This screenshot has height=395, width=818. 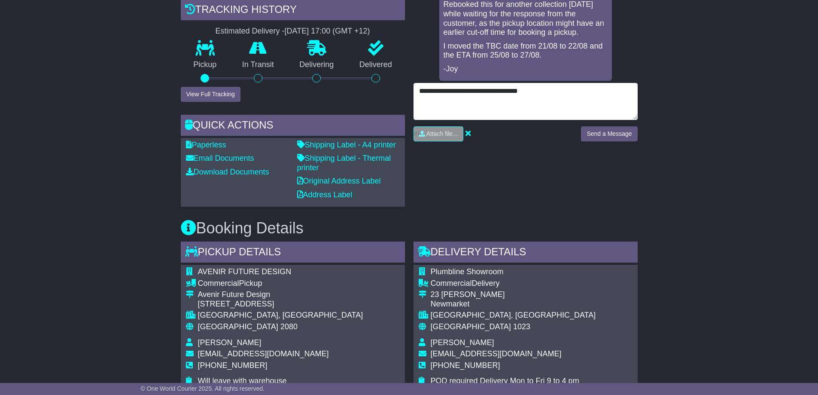 I want to click on p: I moved the TBC date from 21/08 to 22/08 and the ETA from 25/08 to 27/08., so click(x=526, y=51).